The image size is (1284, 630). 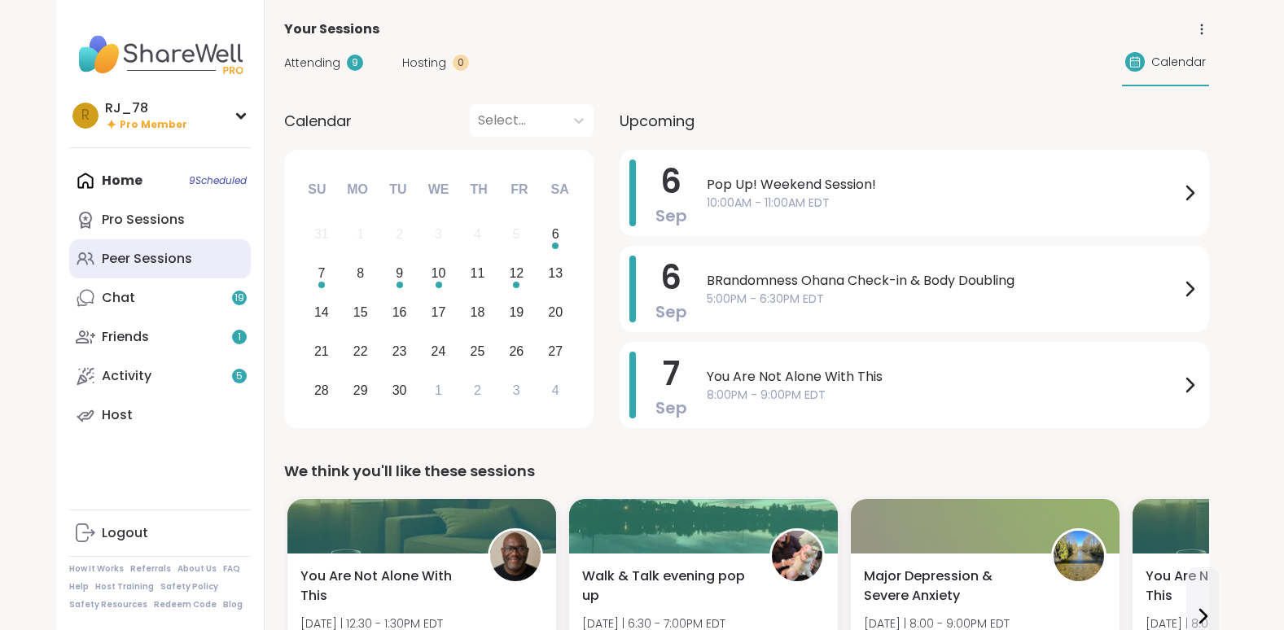 I want to click on div: 16, so click(x=400, y=312).